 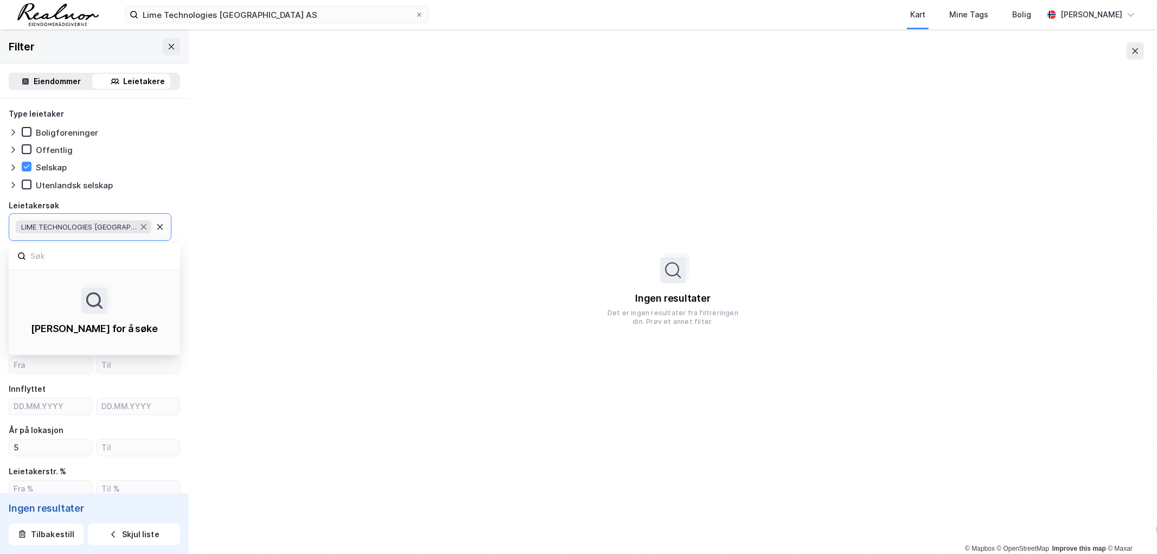 I want to click on div: Type leietaker, so click(x=36, y=114).